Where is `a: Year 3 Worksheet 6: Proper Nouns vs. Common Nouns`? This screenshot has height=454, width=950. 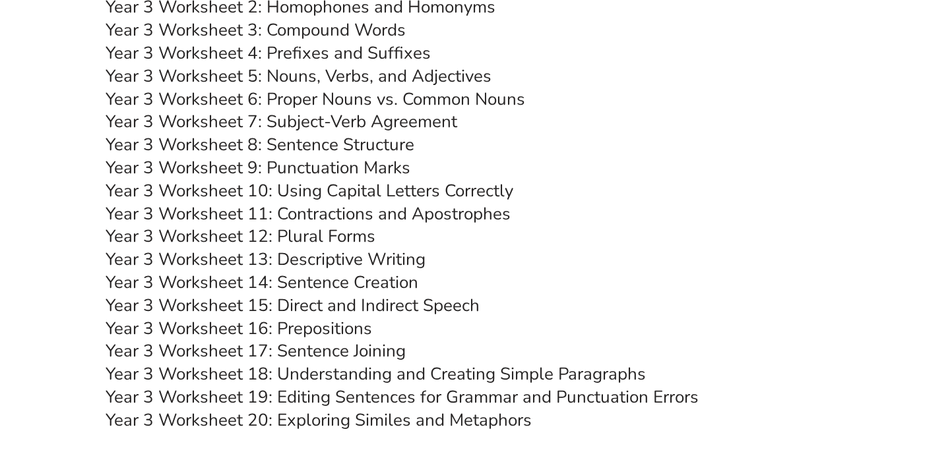
a: Year 3 Worksheet 6: Proper Nouns vs. Common Nouns is located at coordinates (315, 99).